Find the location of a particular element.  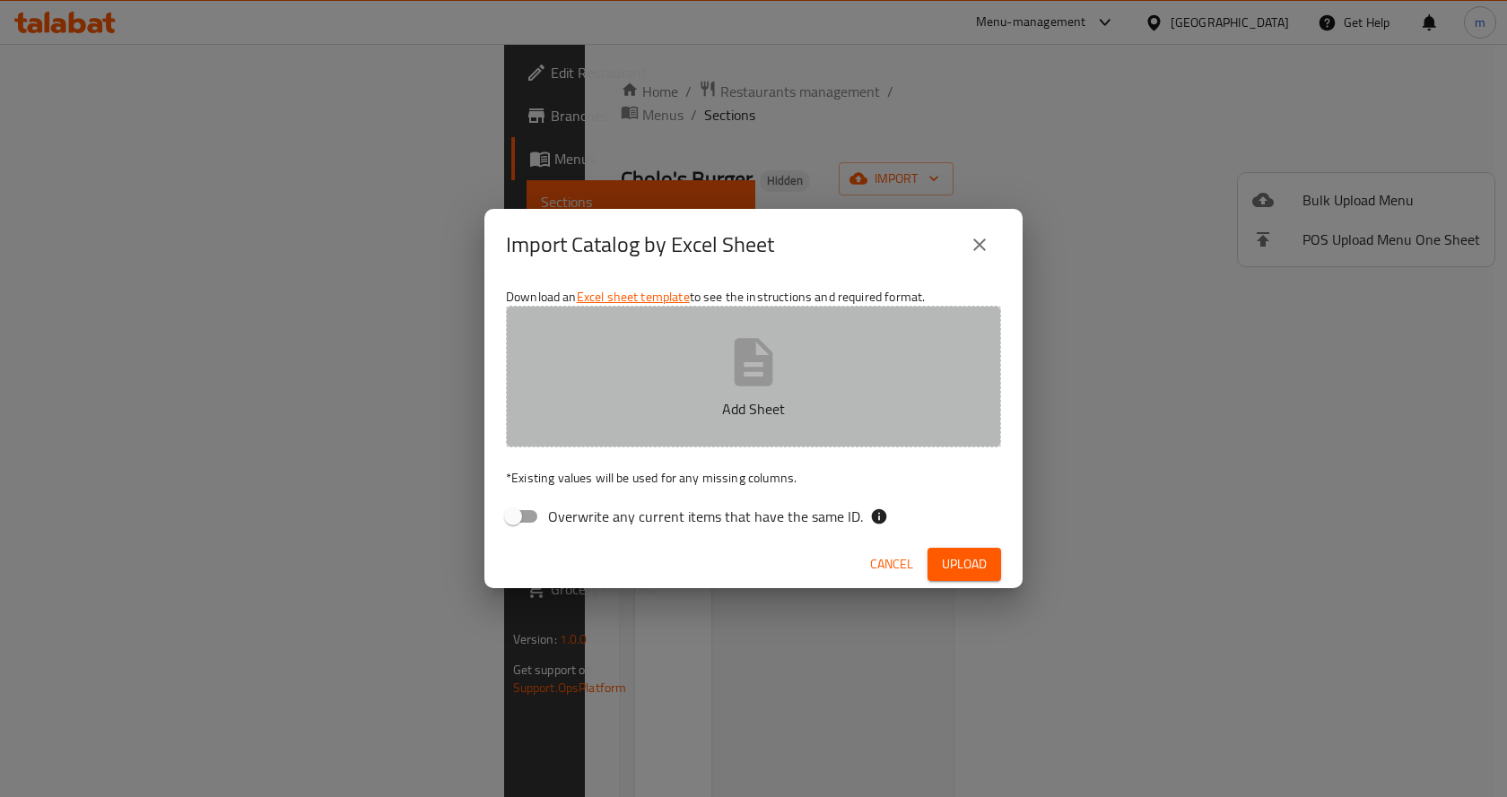

p: Existing values will be used for any missing columns. is located at coordinates (753, 478).